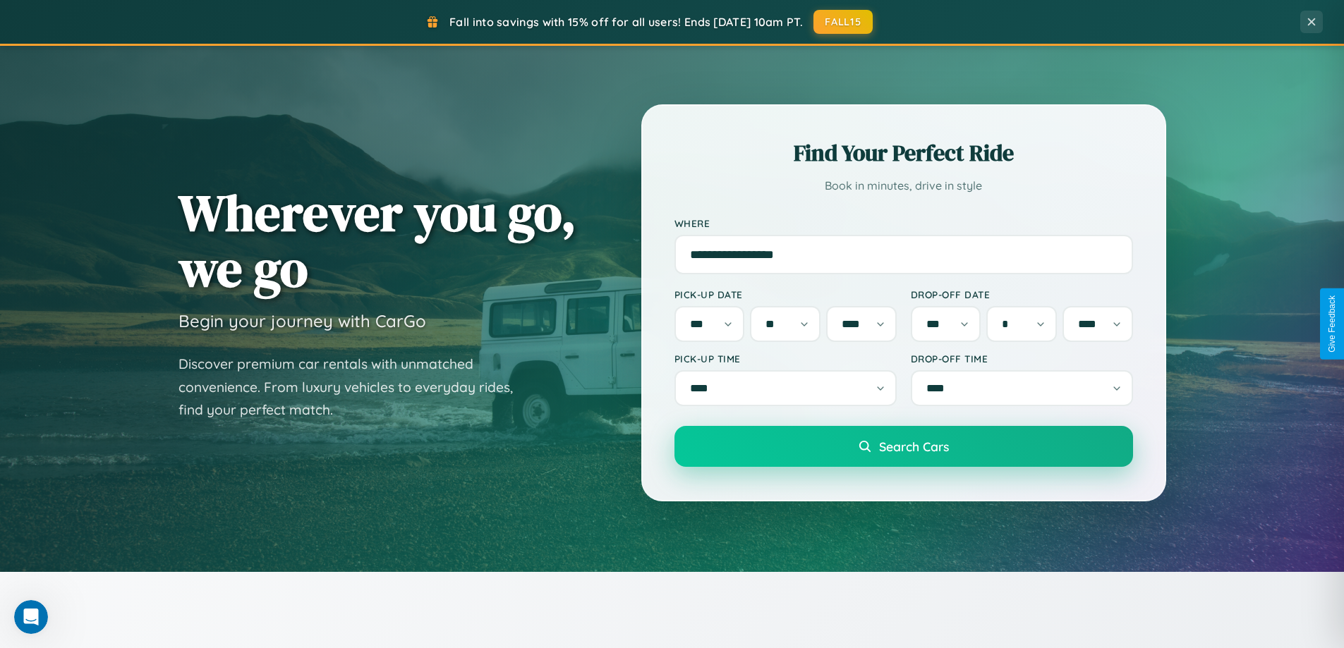  Describe the element at coordinates (904, 447) in the screenshot. I see `button: Search Cars` at that location.